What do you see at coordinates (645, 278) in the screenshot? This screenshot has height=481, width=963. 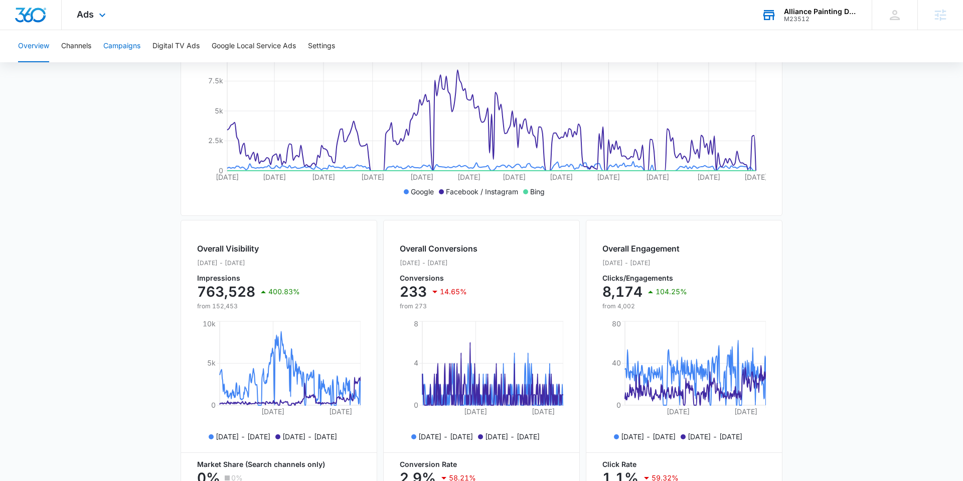 I see `p: Clicks/Engagements` at bounding box center [645, 278].